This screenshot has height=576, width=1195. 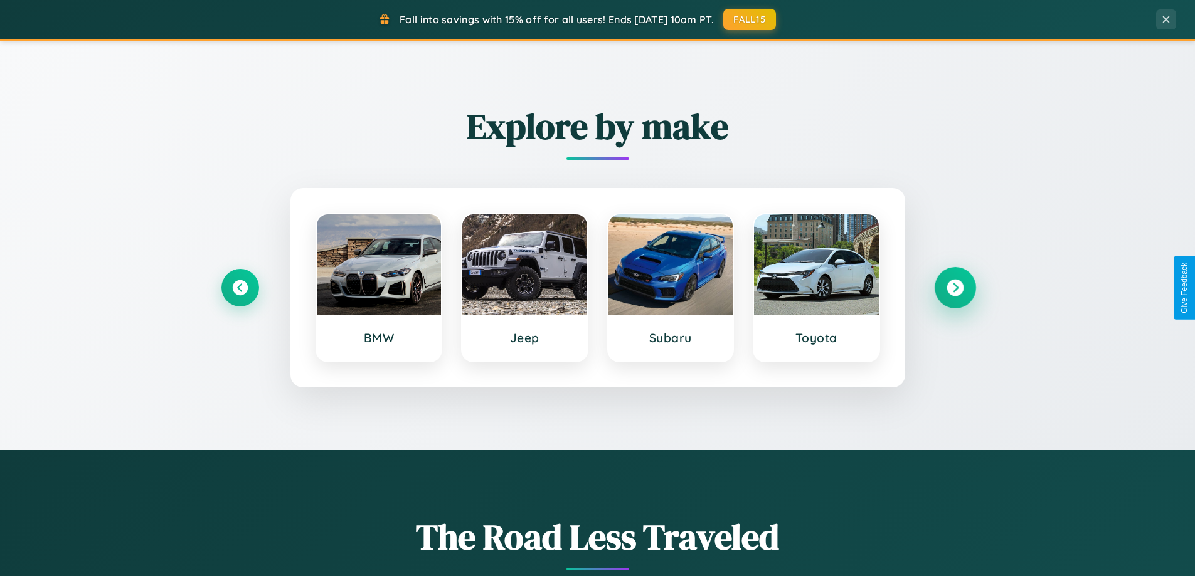 I want to click on h1: The Road Less Traveled, so click(x=598, y=537).